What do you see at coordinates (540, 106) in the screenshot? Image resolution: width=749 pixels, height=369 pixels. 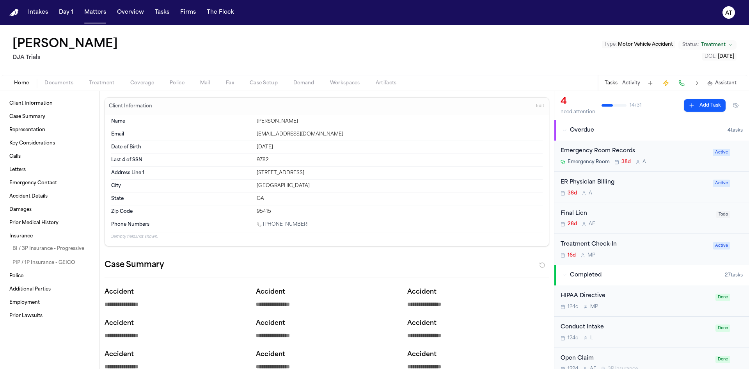 I see `span: Edit` at bounding box center [540, 106].